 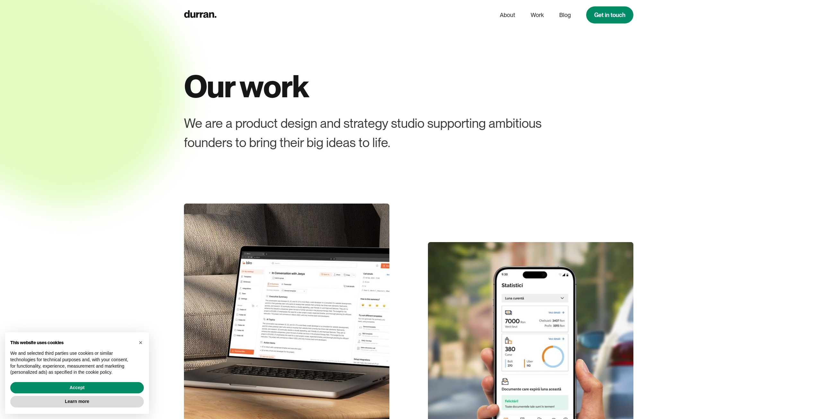 What do you see at coordinates (507, 15) in the screenshot?
I see `a: About` at bounding box center [507, 15].